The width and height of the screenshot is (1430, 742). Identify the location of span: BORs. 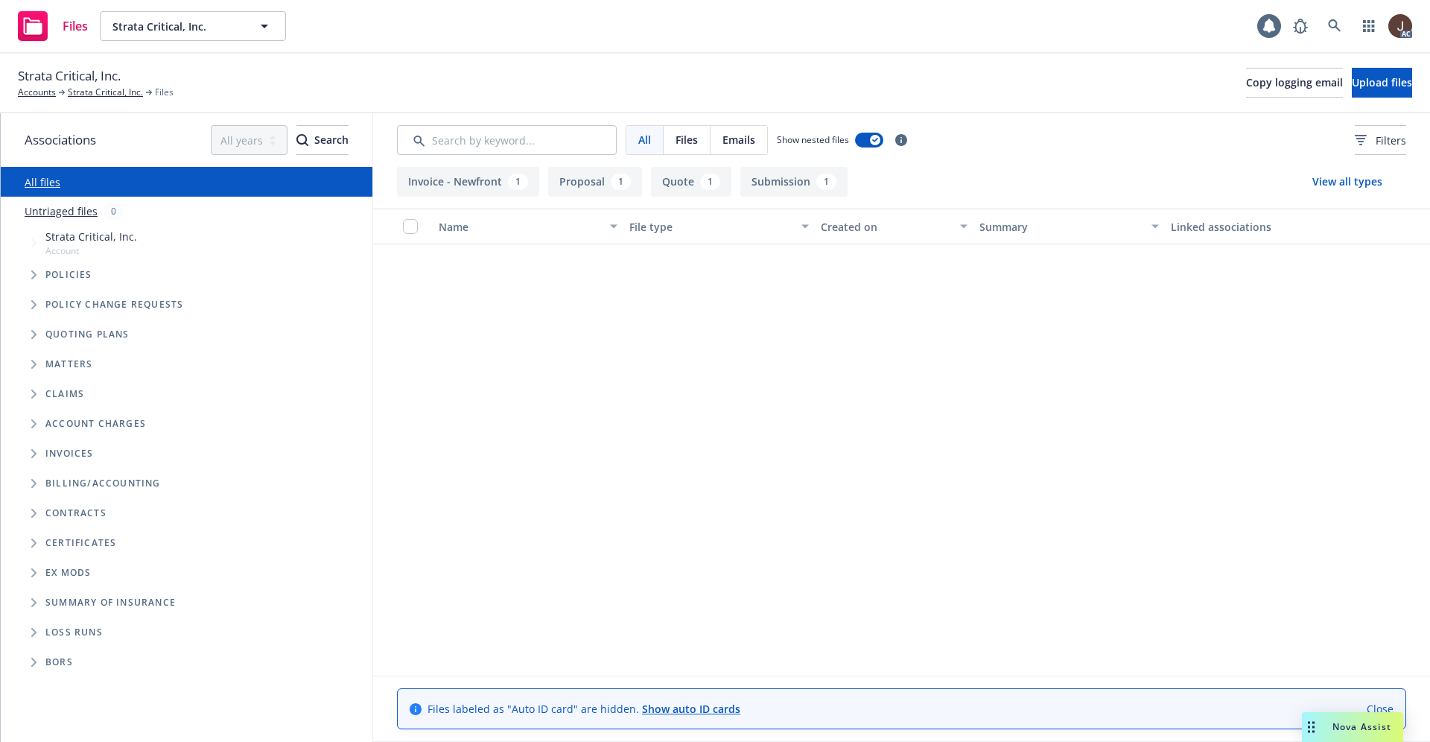
(59, 662).